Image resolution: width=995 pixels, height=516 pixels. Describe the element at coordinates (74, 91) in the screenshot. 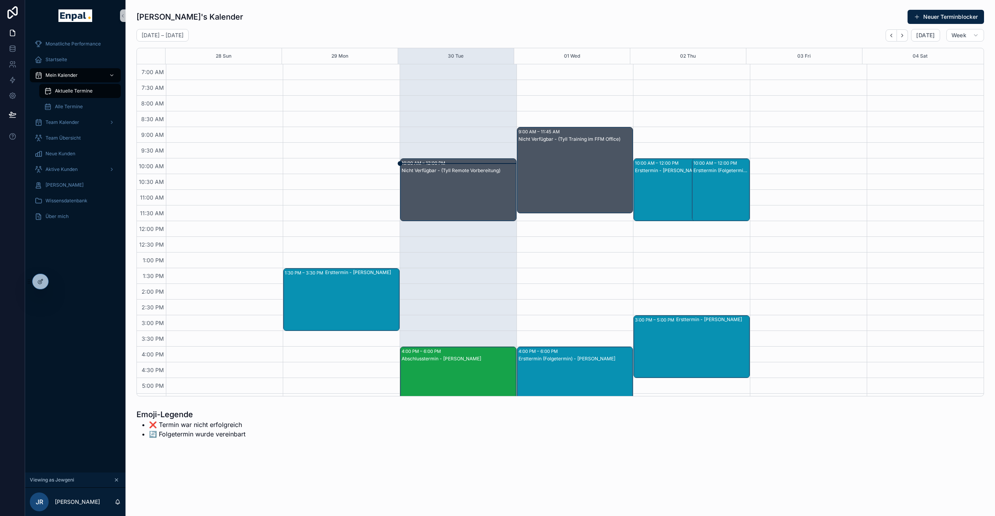

I see `span: Aktuelle Termine` at that location.